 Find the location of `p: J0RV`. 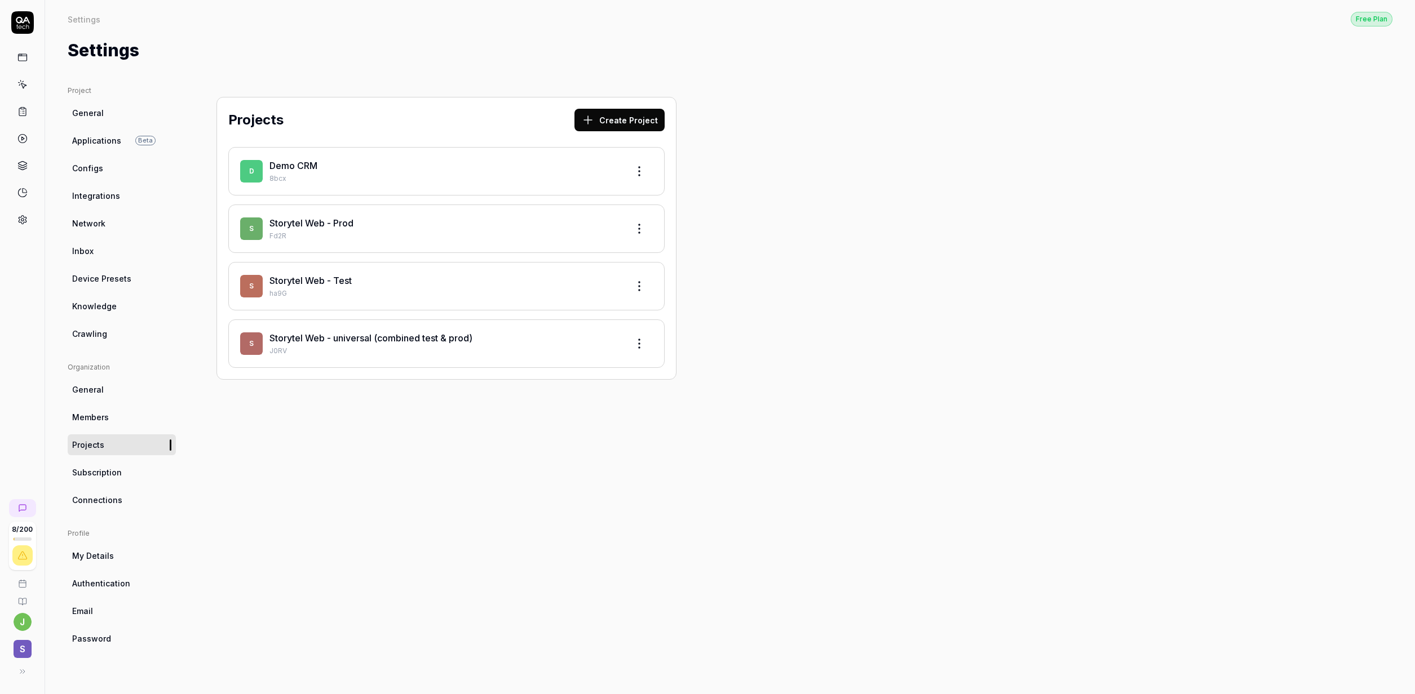

p: J0RV is located at coordinates (444, 351).